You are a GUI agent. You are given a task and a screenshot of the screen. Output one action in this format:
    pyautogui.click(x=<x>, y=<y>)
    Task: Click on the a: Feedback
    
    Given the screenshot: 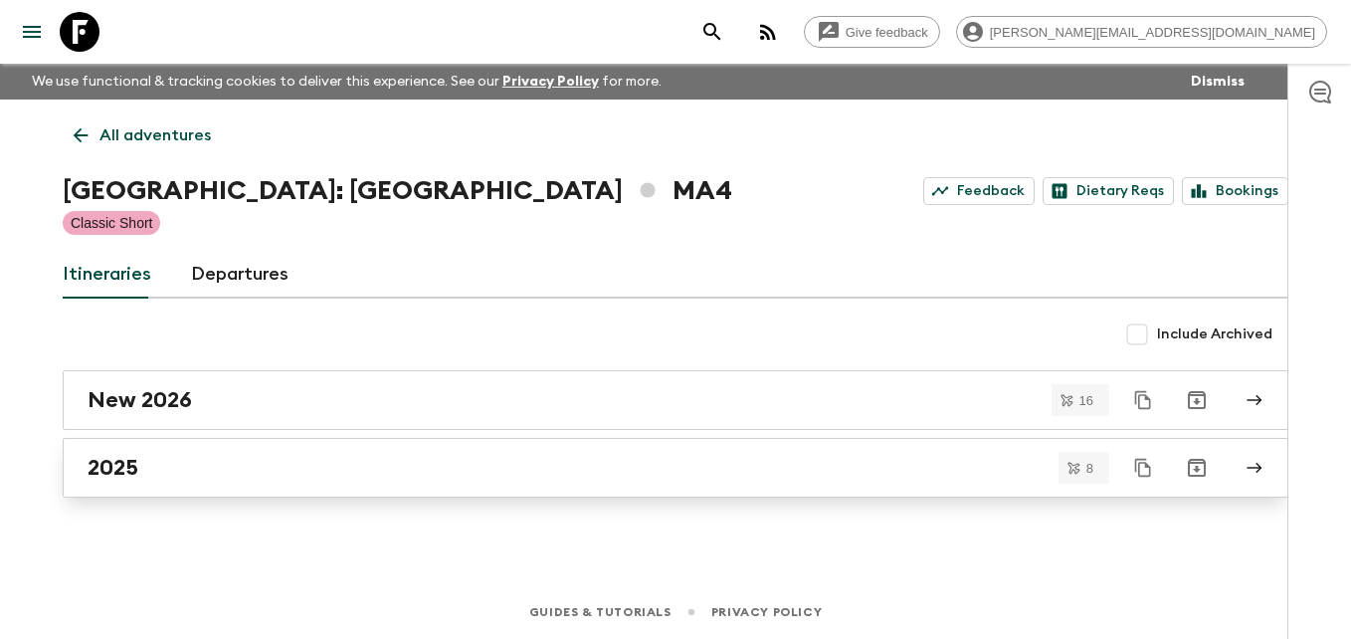 What is the action you would take?
    pyautogui.click(x=979, y=191)
    